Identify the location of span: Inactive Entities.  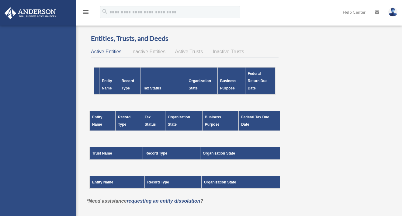
(148, 51).